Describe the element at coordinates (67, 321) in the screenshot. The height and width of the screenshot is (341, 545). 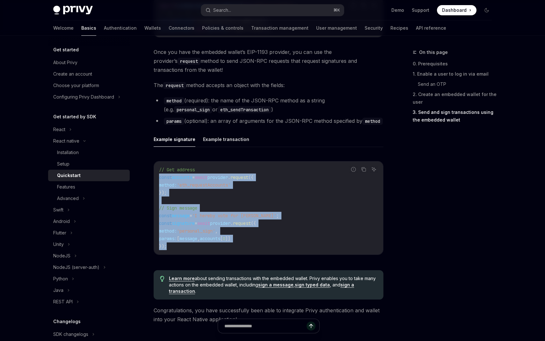
I see `h5: Changelogs` at that location.